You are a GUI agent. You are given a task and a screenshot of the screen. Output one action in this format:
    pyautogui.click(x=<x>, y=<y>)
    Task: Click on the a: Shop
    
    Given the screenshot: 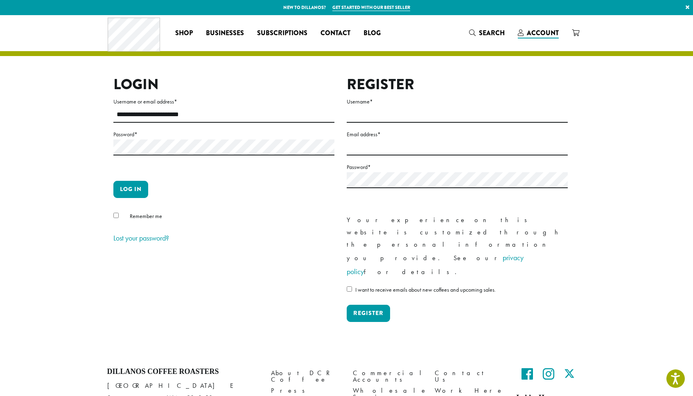 What is the action you would take?
    pyautogui.click(x=184, y=33)
    